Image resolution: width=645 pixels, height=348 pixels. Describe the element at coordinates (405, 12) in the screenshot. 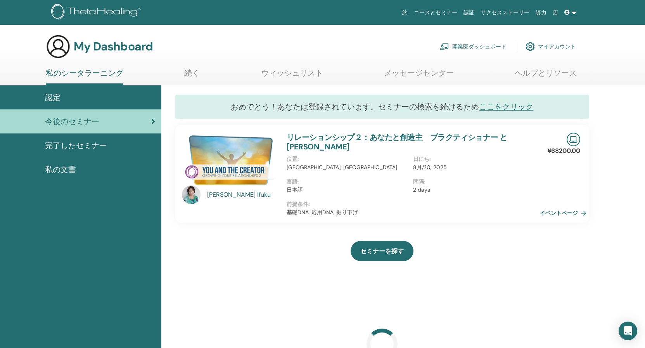

I see `a: 約` at that location.